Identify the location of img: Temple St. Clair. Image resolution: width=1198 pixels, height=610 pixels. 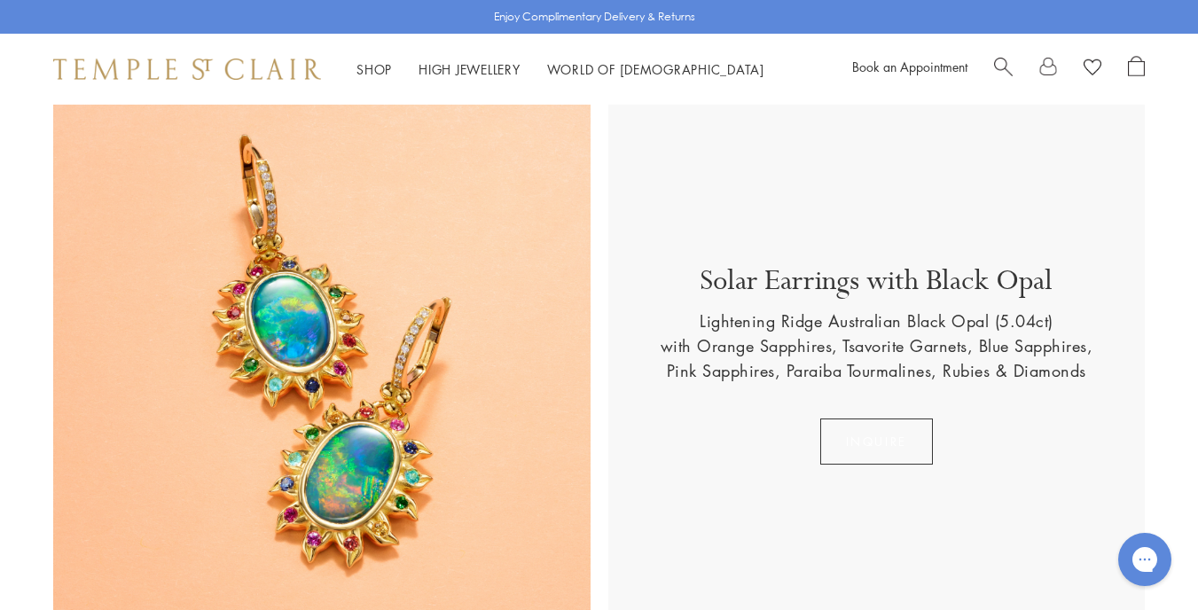
(187, 69).